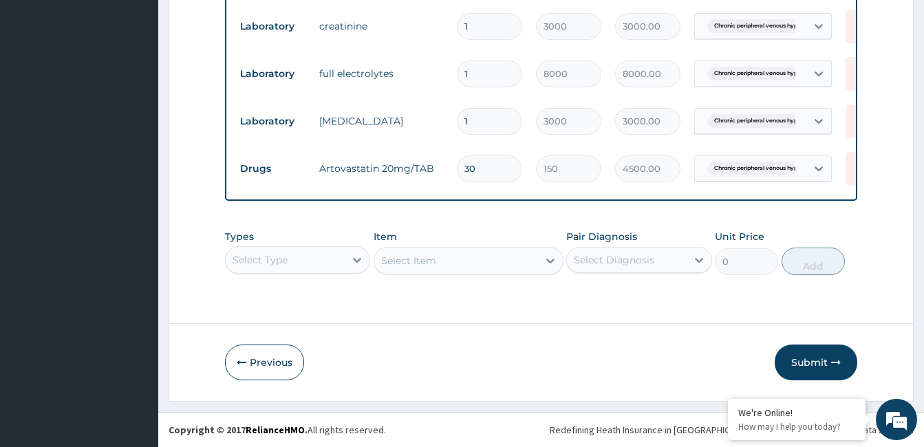  Describe the element at coordinates (273, 169) in the screenshot. I see `td: Drugs` at that location.